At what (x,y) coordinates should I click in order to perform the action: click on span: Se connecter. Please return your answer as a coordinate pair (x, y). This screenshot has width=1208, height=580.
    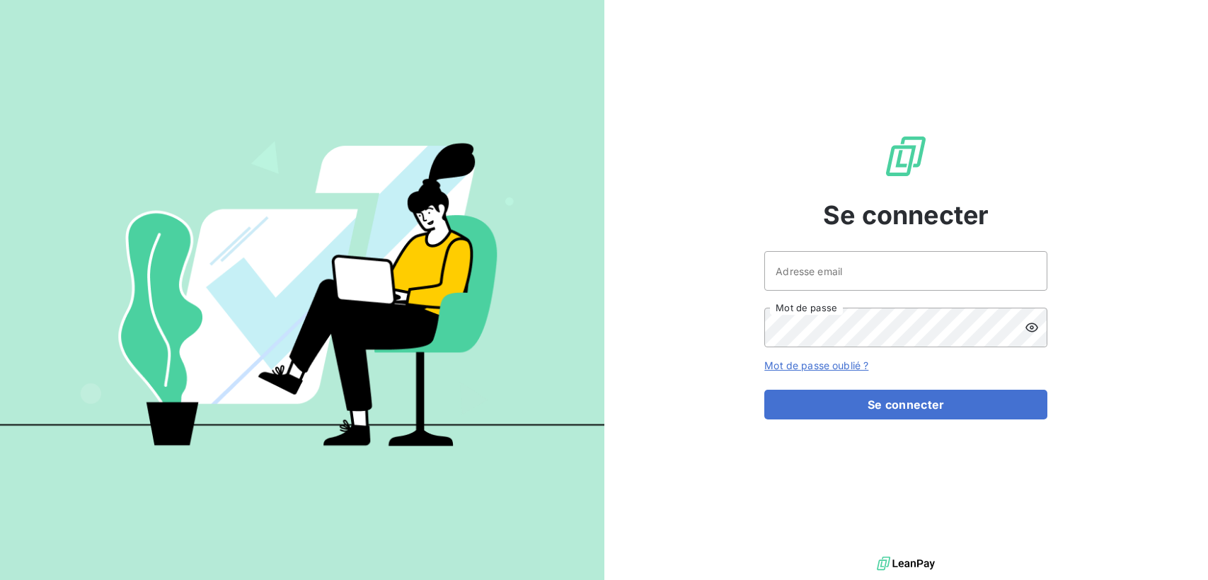
    Looking at the image, I should click on (906, 215).